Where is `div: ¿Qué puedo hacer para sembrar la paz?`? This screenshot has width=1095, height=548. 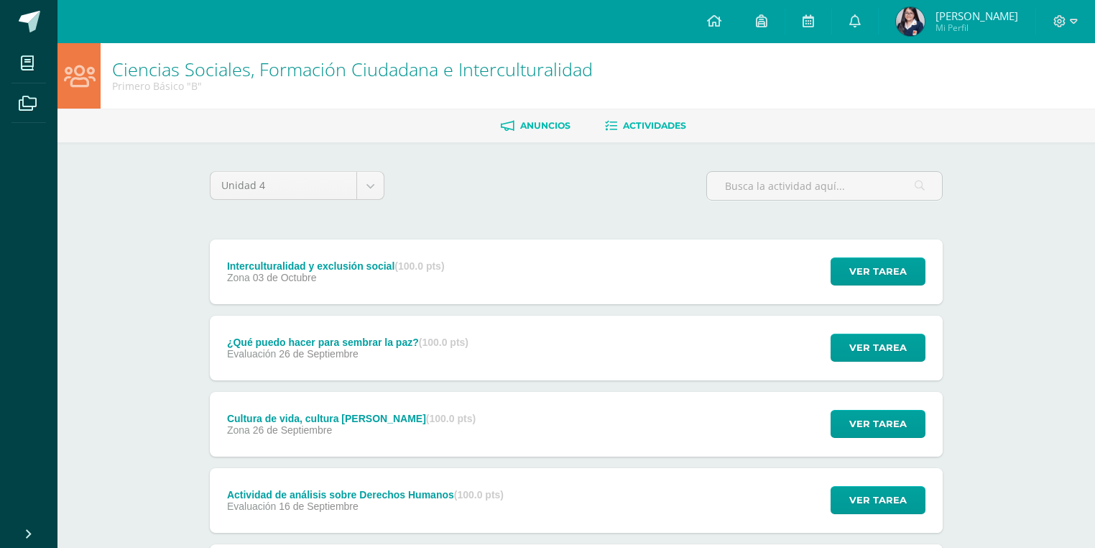 div: ¿Qué puedo hacer para sembrar la paz? is located at coordinates (348, 342).